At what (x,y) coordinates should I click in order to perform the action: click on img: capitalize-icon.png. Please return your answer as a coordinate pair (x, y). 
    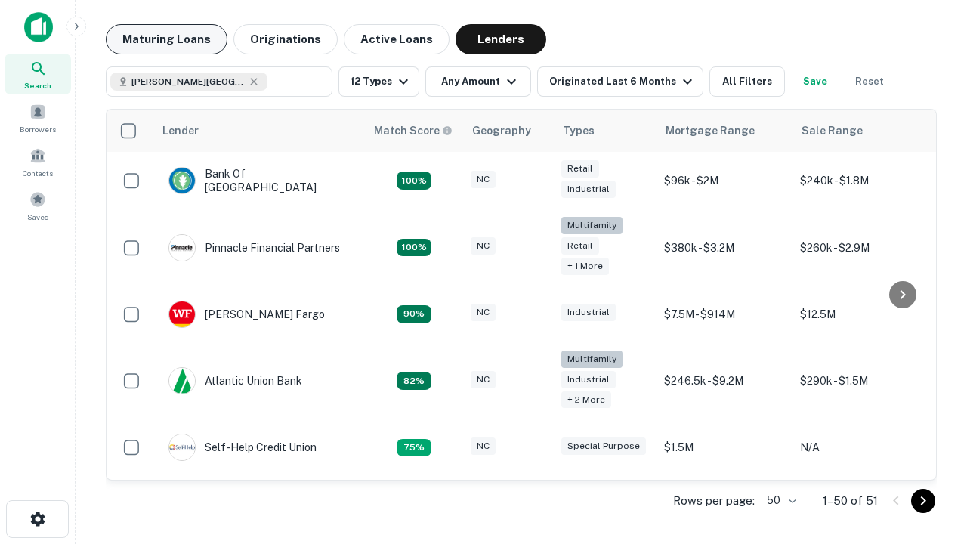
    Looking at the image, I should click on (39, 27).